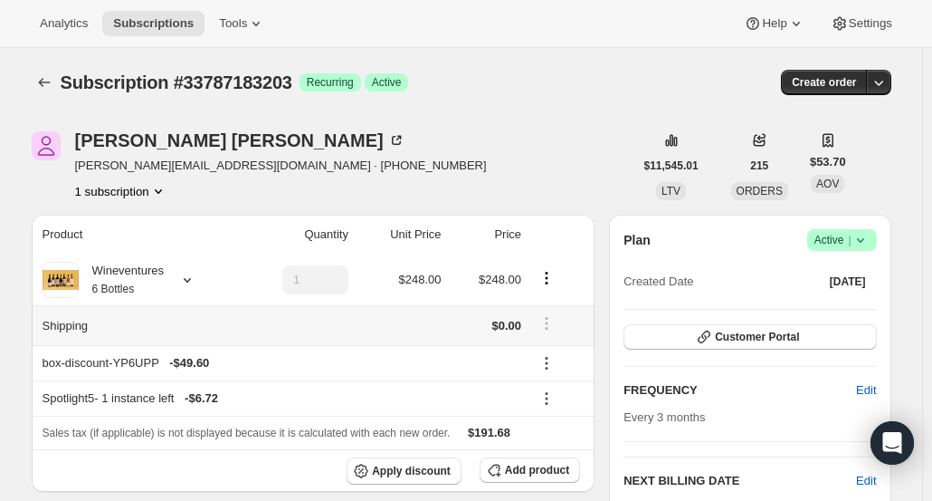 Image resolution: width=932 pixels, height=501 pixels. Describe the element at coordinates (153, 24) in the screenshot. I see `span: Subscriptions` at that location.